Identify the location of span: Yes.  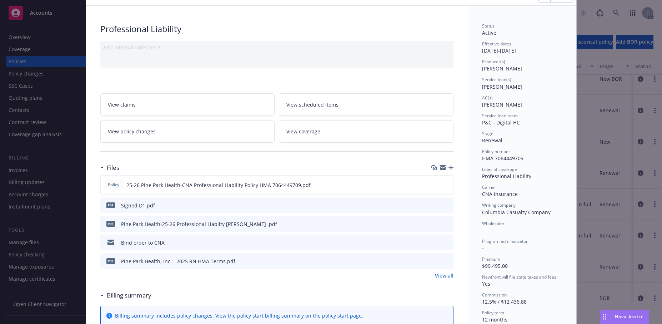
(486, 283).